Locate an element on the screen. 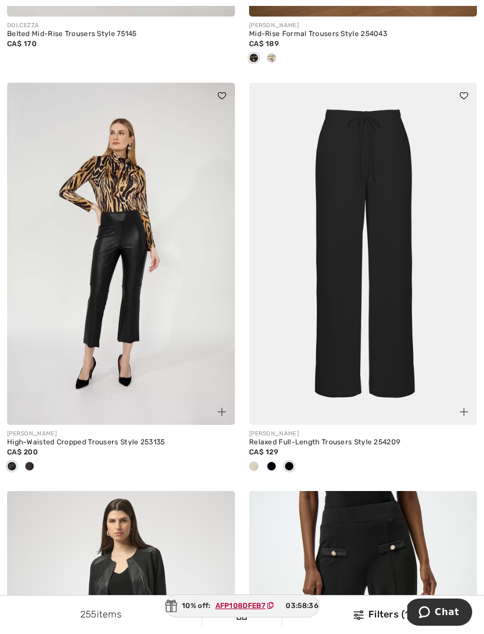  span: CA$ 200 is located at coordinates (22, 452).